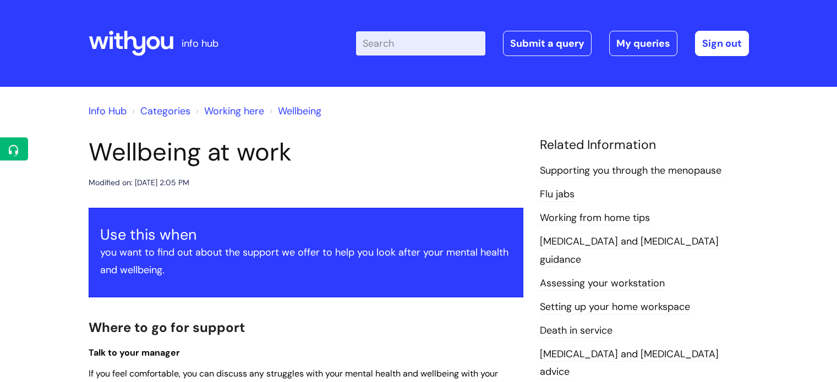 Image resolution: width=837 pixels, height=382 pixels. Describe the element at coordinates (614, 308) in the screenshot. I see `a: Setting up your home workspace` at that location.